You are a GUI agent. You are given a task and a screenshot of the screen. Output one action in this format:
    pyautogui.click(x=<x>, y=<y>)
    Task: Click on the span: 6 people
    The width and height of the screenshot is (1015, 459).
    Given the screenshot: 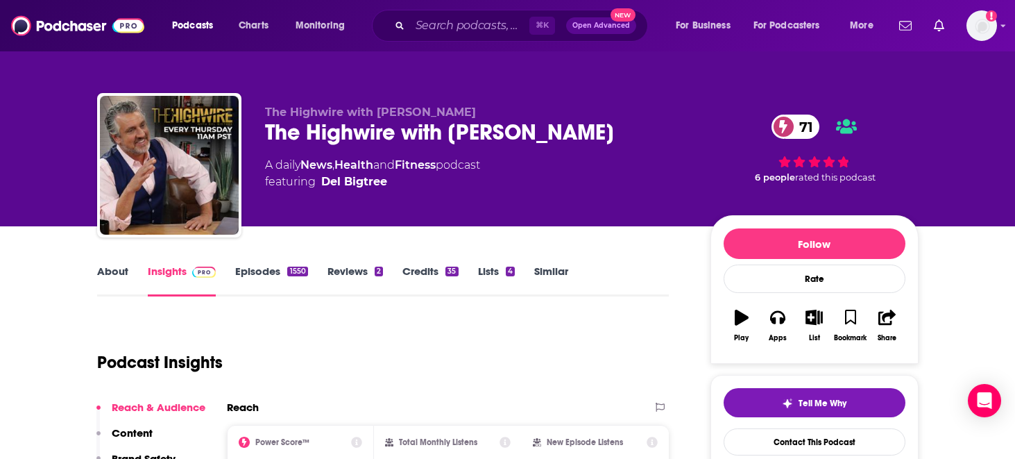 What is the action you would take?
    pyautogui.click(x=775, y=177)
    